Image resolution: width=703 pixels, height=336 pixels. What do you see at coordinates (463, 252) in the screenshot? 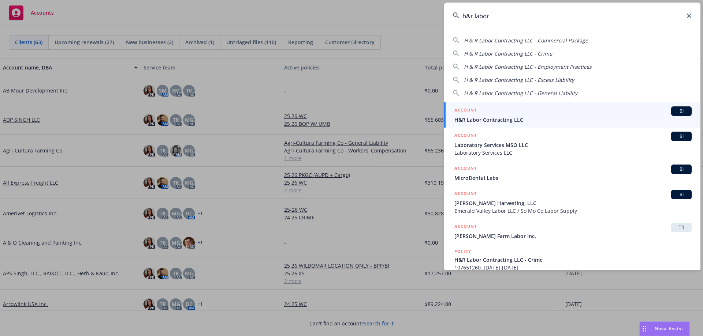
I see `h5: POLICY` at bounding box center [463, 252].